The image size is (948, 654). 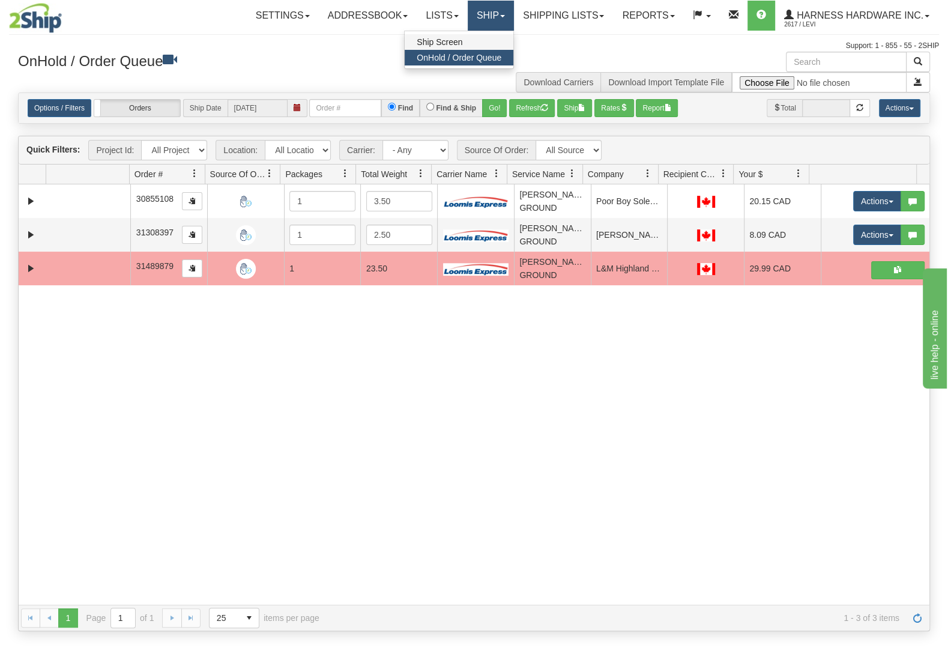 What do you see at coordinates (249, 618) in the screenshot?
I see `span: select` at bounding box center [249, 618].